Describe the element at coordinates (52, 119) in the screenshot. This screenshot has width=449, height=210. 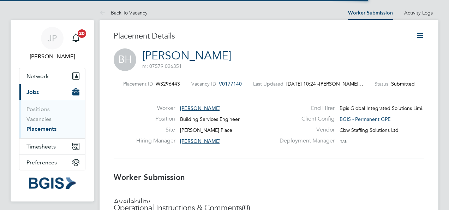
I see `div: Jobs` at that location.